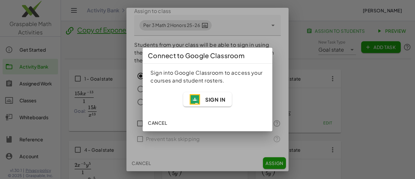 The width and height of the screenshot is (415, 179). What do you see at coordinates (208, 55) in the screenshot?
I see `div: Connect to Google Classroom` at bounding box center [208, 55].